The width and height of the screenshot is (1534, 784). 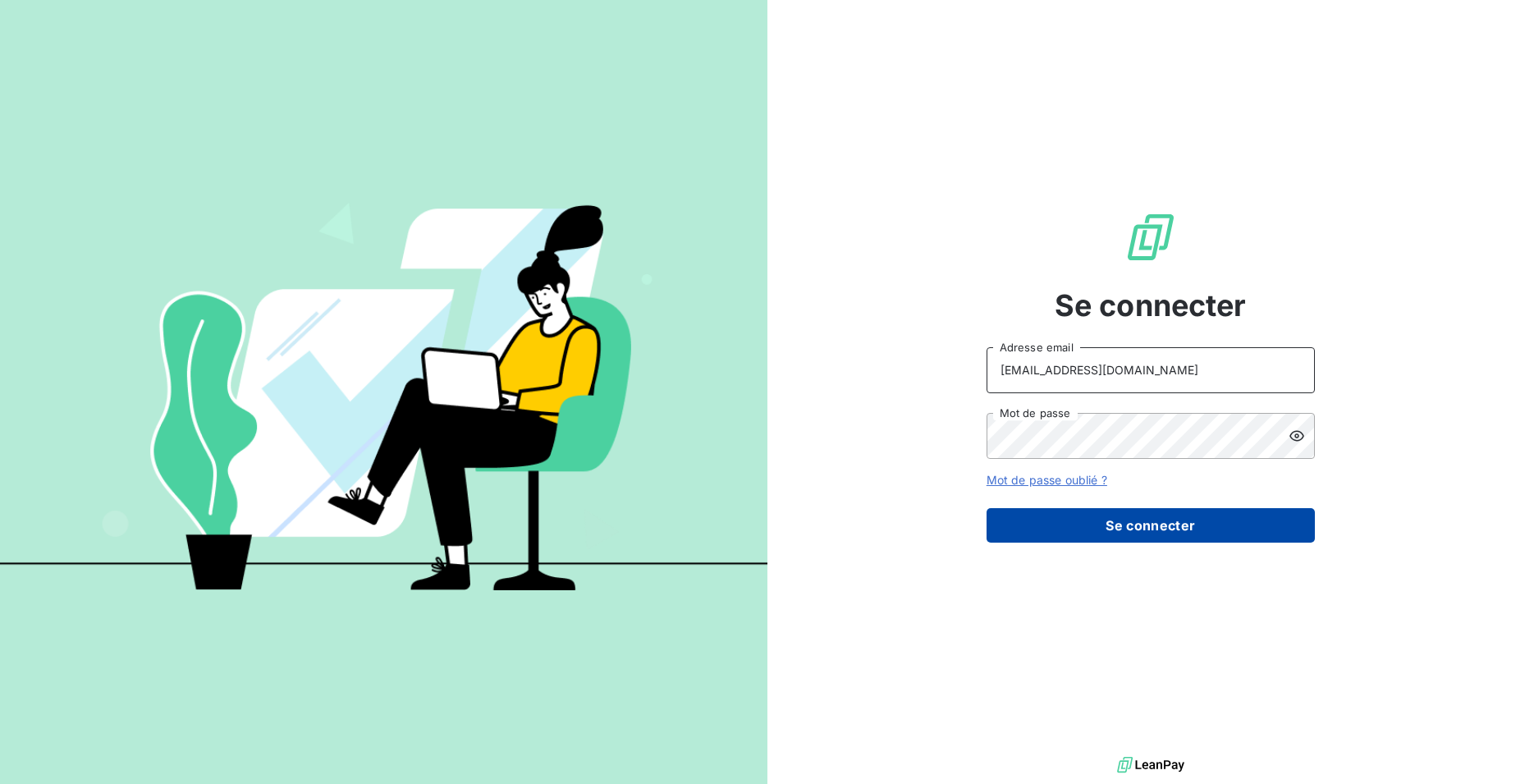 What do you see at coordinates (1151, 237) in the screenshot?
I see `img: Logo LeanPay` at bounding box center [1151, 237].